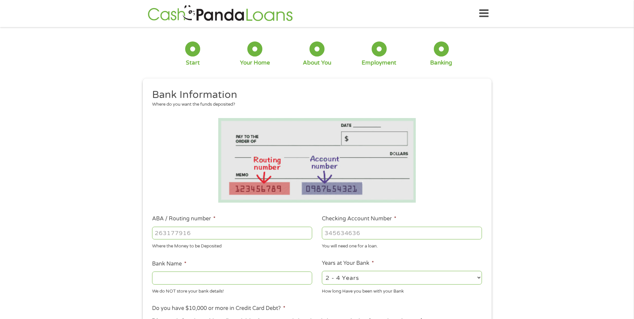  Describe the element at coordinates (314, 95) in the screenshot. I see `h2: Bank Information` at that location.